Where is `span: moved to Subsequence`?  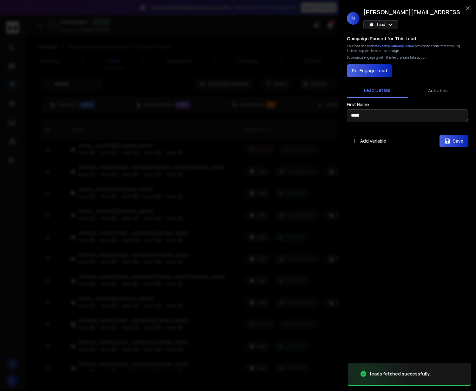 span: moved to Subsequence is located at coordinates (394, 46).